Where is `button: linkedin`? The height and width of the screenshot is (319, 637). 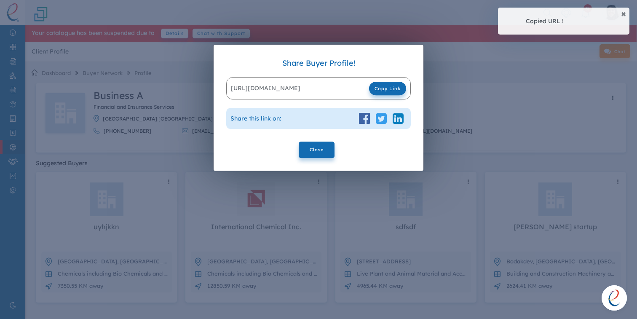
button: linkedin is located at coordinates (398, 118).